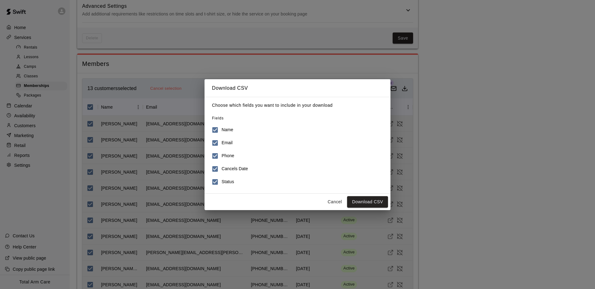  I want to click on button: Download CSV, so click(367, 202).